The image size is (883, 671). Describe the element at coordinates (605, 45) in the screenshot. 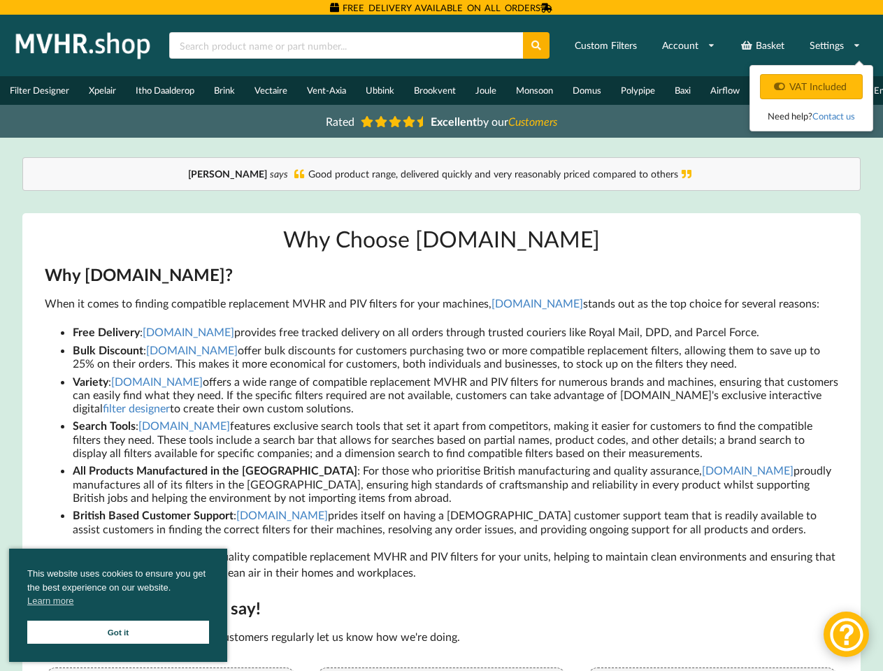

I see `a: Custom Filters` at that location.